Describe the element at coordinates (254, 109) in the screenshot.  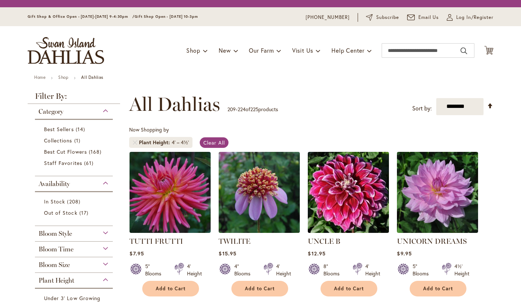
I see `span: 225` at that location.